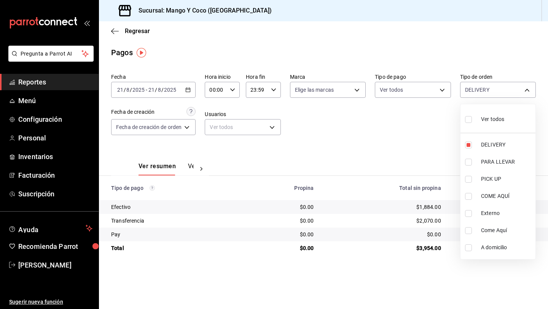 The height and width of the screenshot is (309, 548). I want to click on span: Ver todos, so click(492, 119).